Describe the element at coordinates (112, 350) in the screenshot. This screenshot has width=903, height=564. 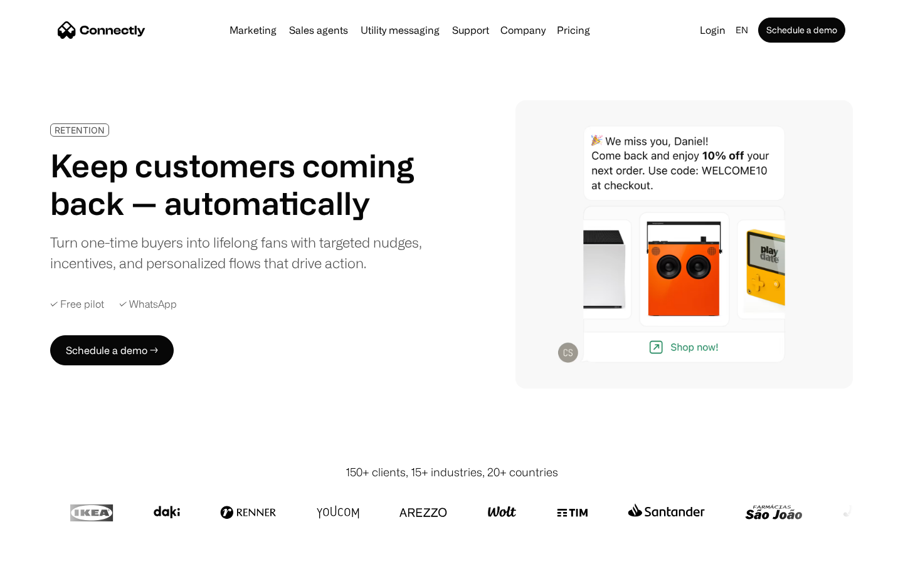
I see `a: Schedule a demo →` at that location.